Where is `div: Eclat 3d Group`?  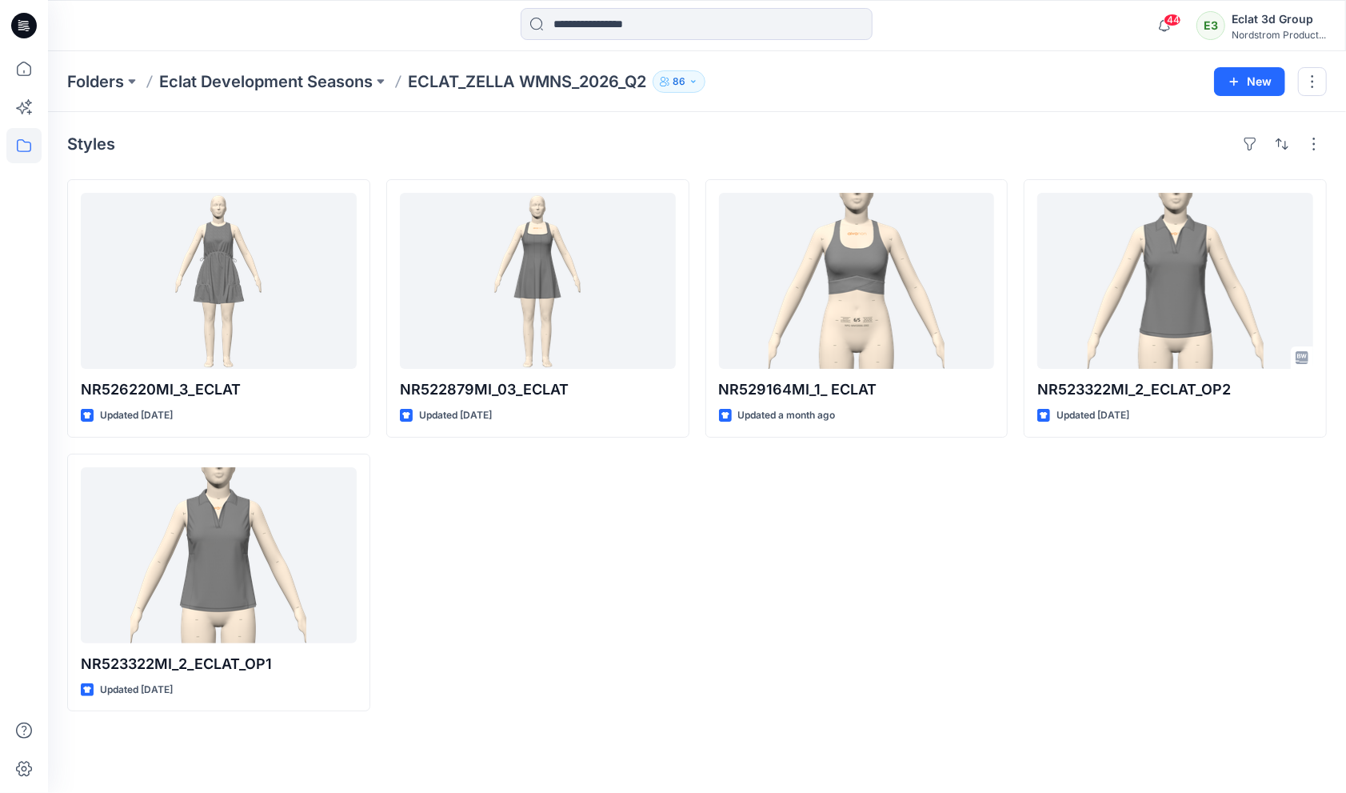
div: Eclat 3d Group is located at coordinates (1279, 19).